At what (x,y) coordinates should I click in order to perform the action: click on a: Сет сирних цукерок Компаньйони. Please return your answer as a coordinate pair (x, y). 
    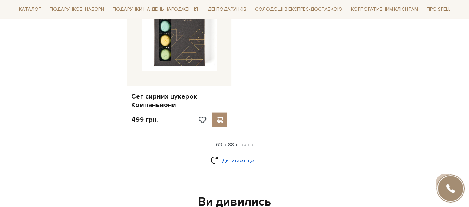
    Looking at the image, I should click on (179, 101).